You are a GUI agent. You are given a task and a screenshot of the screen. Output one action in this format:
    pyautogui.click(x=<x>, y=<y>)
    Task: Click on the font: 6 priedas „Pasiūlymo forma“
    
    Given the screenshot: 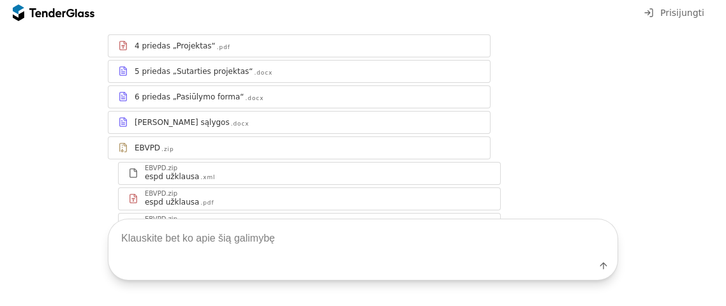 What is the action you would take?
    pyautogui.click(x=189, y=97)
    